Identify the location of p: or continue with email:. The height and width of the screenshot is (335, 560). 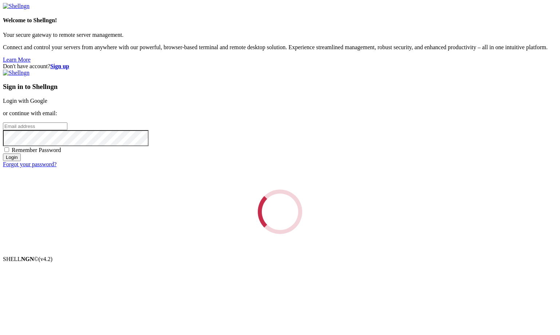
(280, 113).